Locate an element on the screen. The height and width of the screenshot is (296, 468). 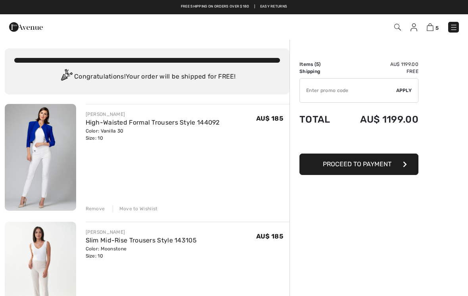
div: Move to Wishlist is located at coordinates (135, 208).